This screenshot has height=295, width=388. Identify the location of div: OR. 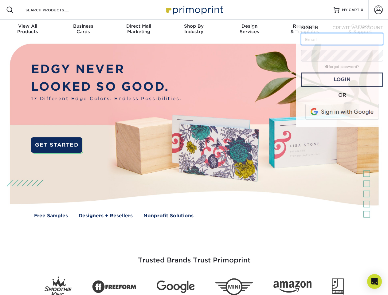
(342, 95).